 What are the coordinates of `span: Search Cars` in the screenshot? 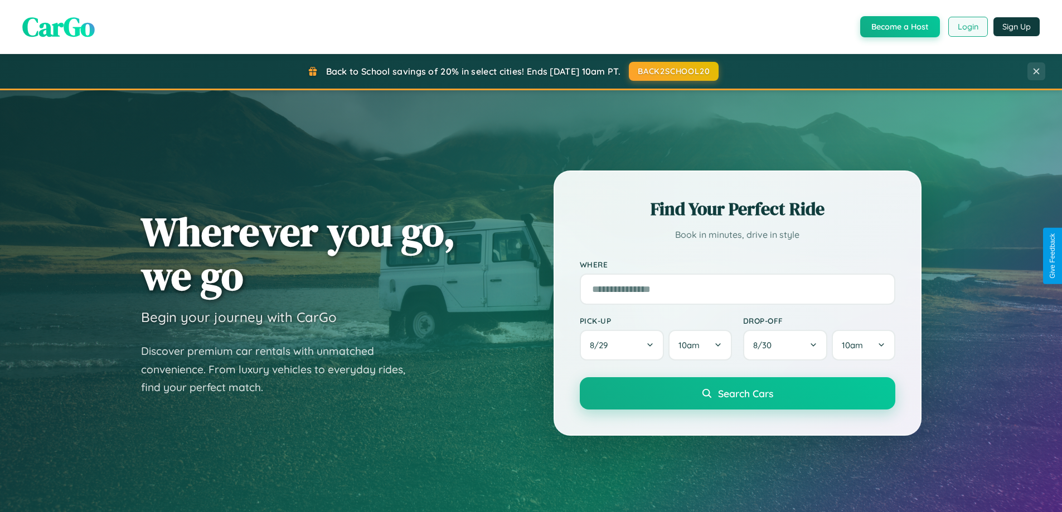 It's located at (745, 394).